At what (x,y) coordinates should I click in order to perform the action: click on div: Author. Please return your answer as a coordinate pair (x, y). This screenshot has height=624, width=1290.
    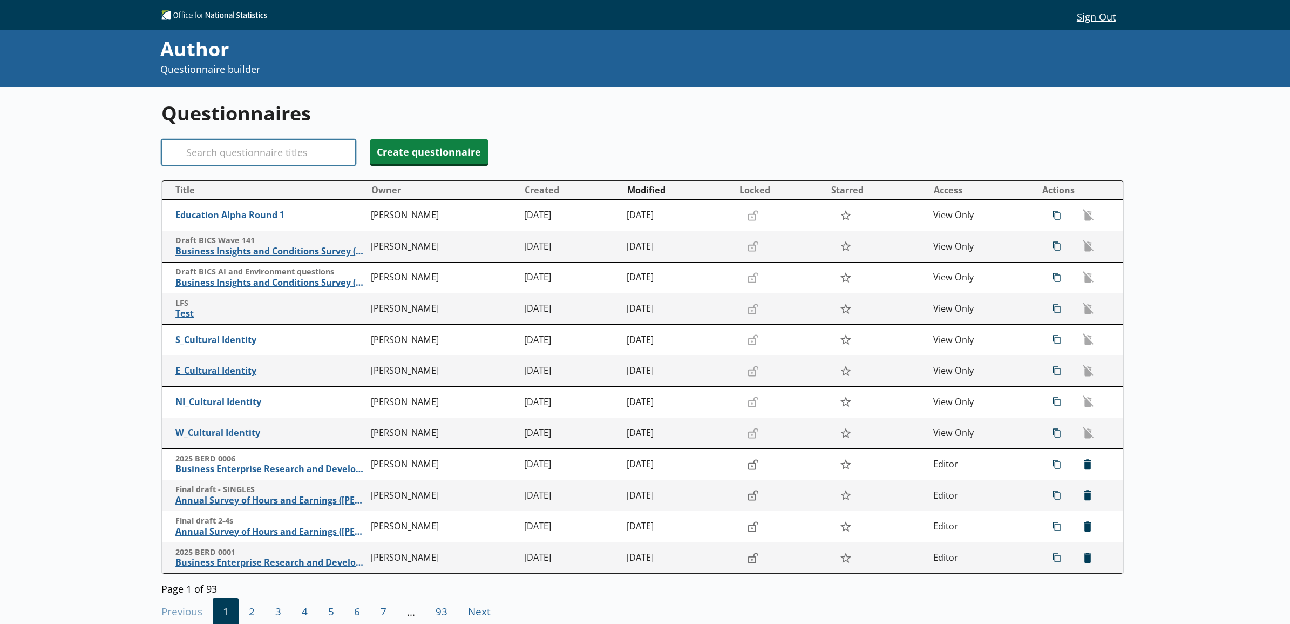
    Looking at the image, I should click on (516, 49).